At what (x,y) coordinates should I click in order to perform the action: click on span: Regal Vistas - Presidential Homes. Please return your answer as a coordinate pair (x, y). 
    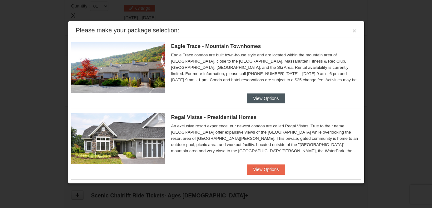
    Looking at the image, I should click on (214, 117).